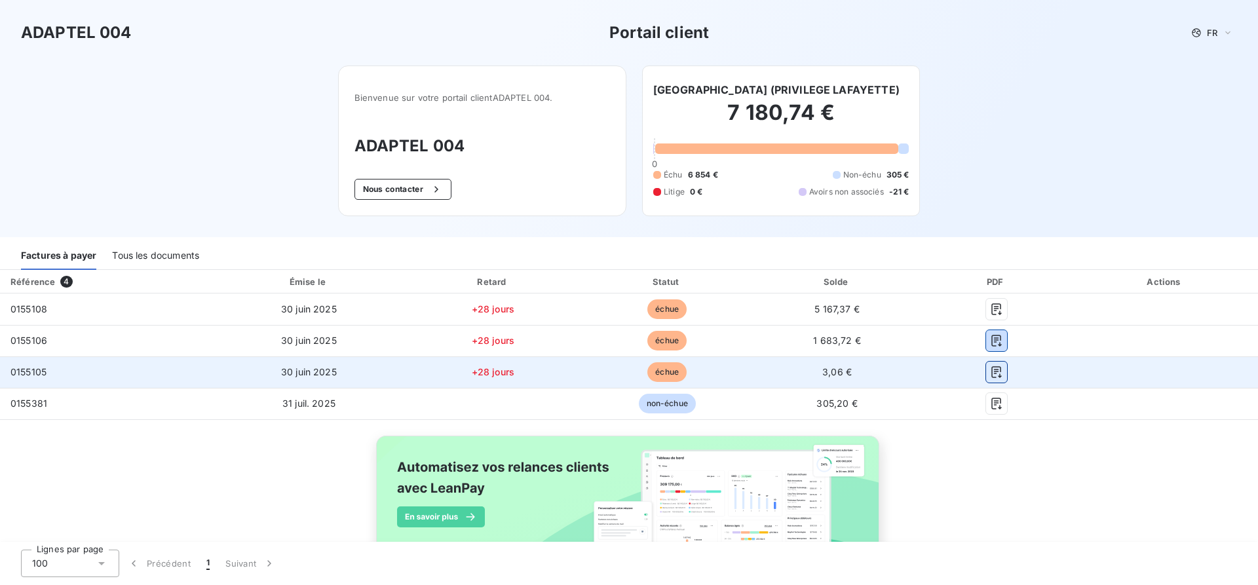 This screenshot has width=1258, height=585. Describe the element at coordinates (836, 340) in the screenshot. I see `span: 1 683,72 €` at that location.